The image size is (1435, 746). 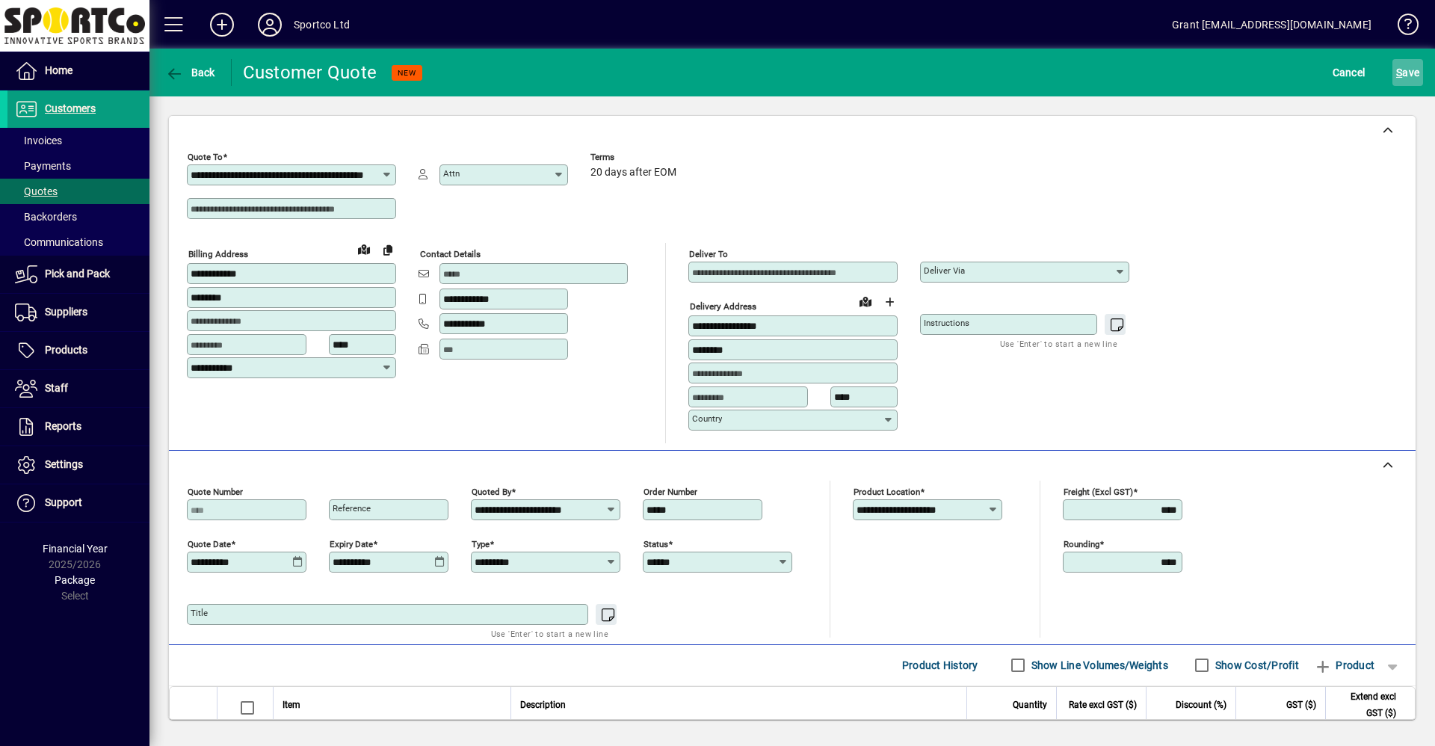 What do you see at coordinates (270, 25) in the screenshot?
I see `button: Profile` at bounding box center [270, 25].